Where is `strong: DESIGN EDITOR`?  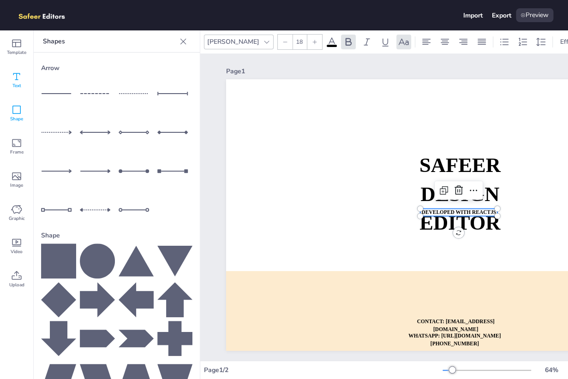 strong: DESIGN EDITOR is located at coordinates (459, 208).